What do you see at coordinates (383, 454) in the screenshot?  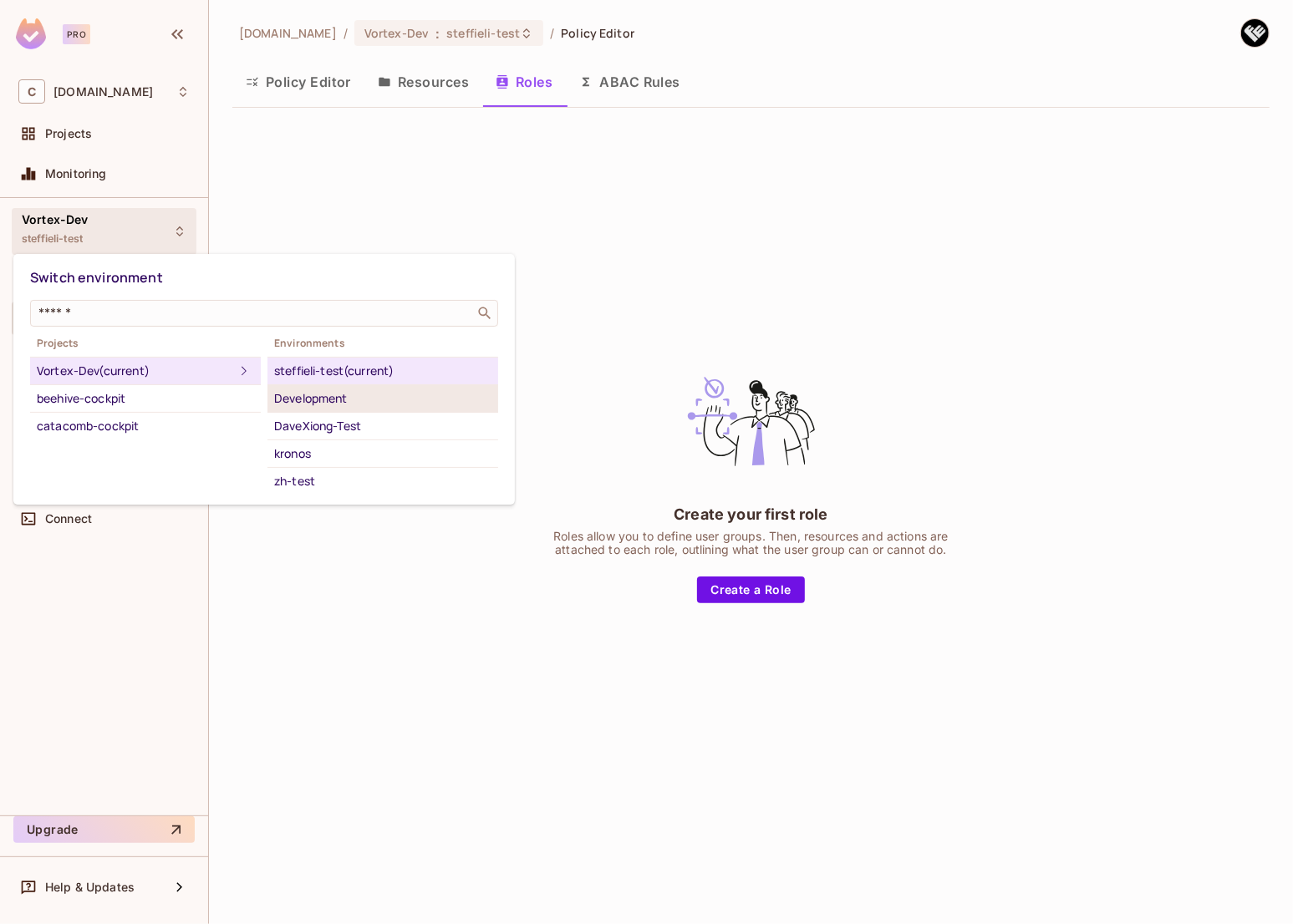 I see `div: kronos` at bounding box center [383, 454].